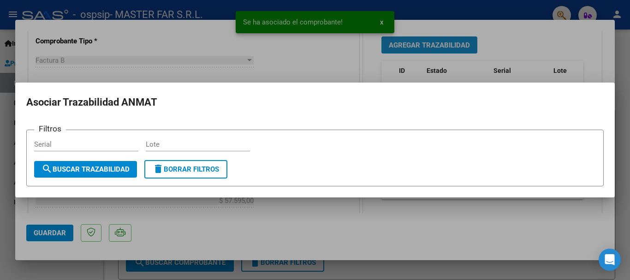  I want to click on button: Borrar Filtros, so click(186, 169).